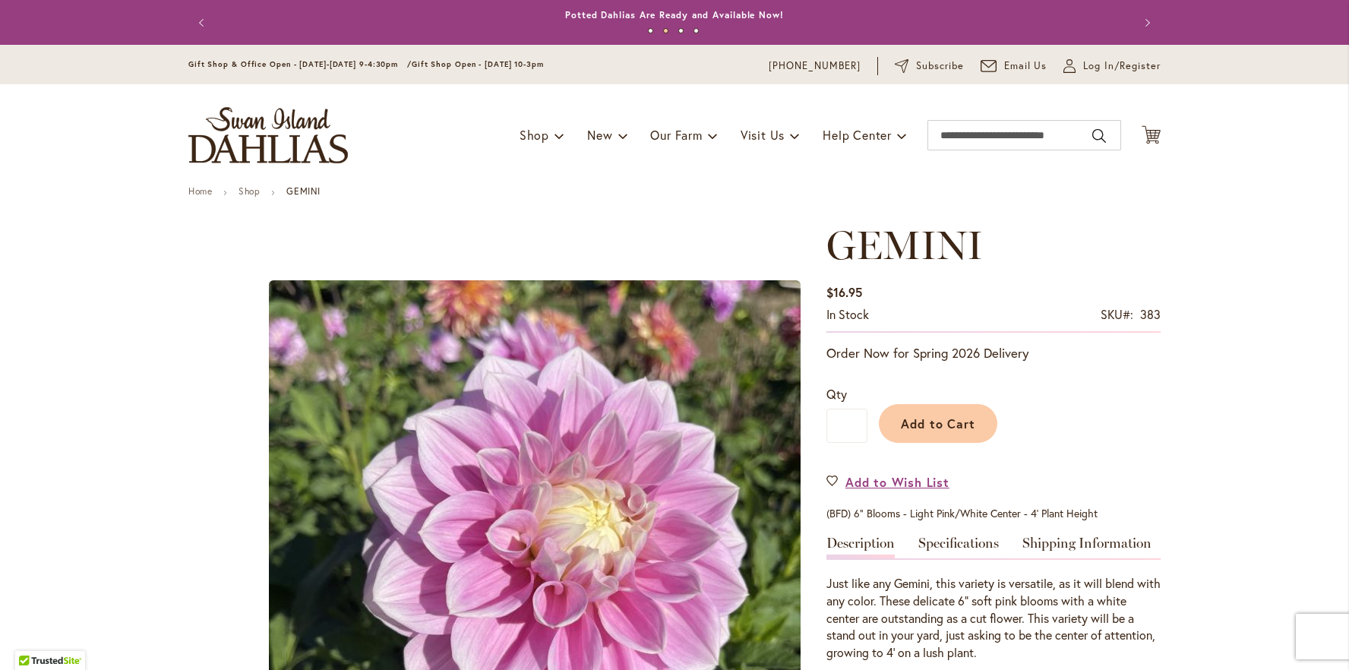 This screenshot has height=670, width=1349. What do you see at coordinates (888, 482) in the screenshot?
I see `a: Add to Wish List` at bounding box center [888, 482].